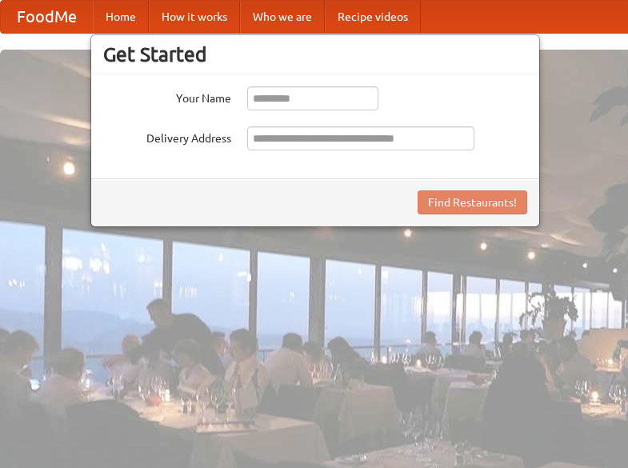 This screenshot has width=628, height=468. Describe the element at coordinates (194, 17) in the screenshot. I see `a: How it works` at that location.